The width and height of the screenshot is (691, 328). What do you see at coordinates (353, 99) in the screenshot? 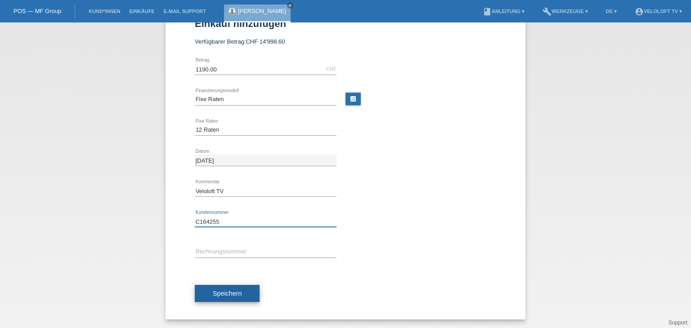
I see `a: calculate` at bounding box center [353, 99].